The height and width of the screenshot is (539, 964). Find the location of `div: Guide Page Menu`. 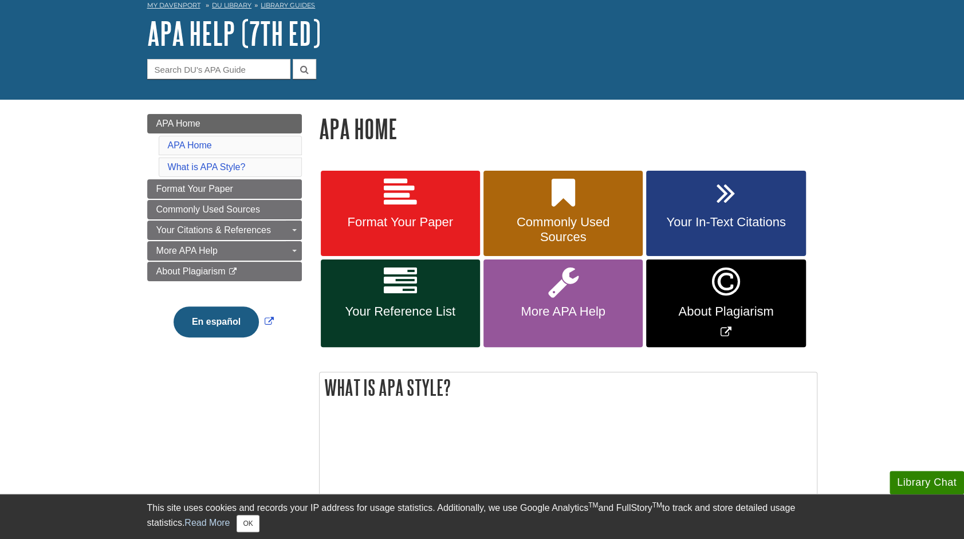

div: Guide Page Menu is located at coordinates (224, 235).